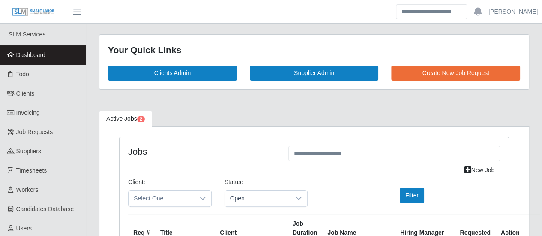  What do you see at coordinates (33, 12) in the screenshot?
I see `img: SLM Logo` at bounding box center [33, 12].